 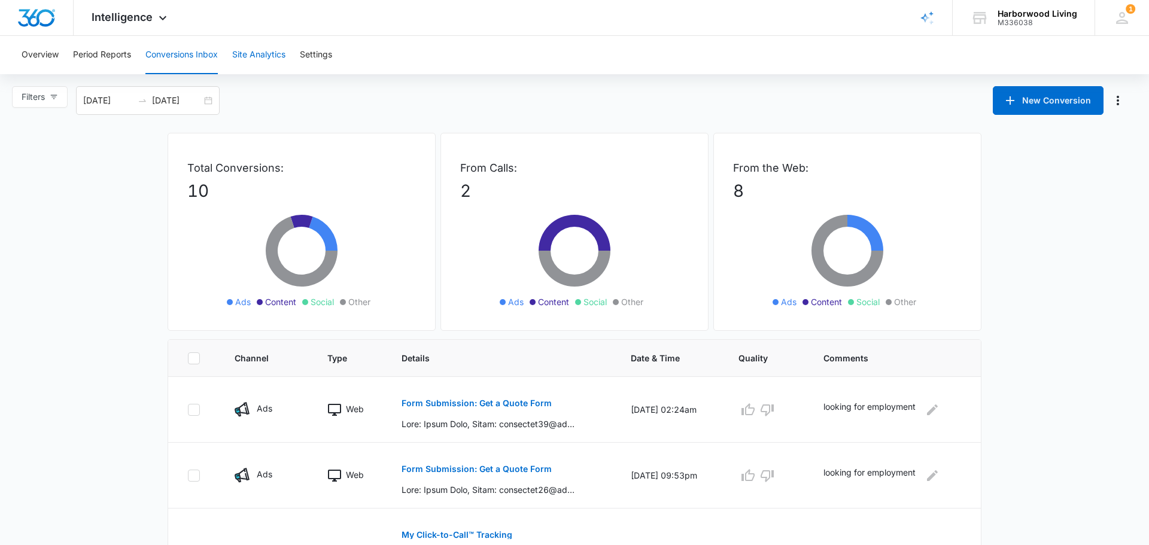 I want to click on span: Intelligence, so click(x=122, y=17).